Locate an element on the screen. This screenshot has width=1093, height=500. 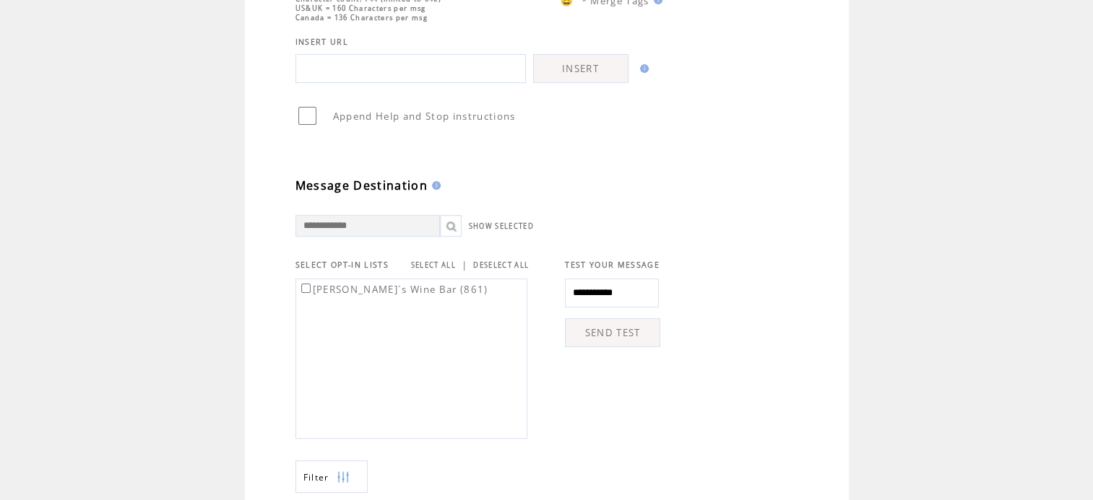
span: Canada = 136 Characters per msg is located at coordinates (361, 17).